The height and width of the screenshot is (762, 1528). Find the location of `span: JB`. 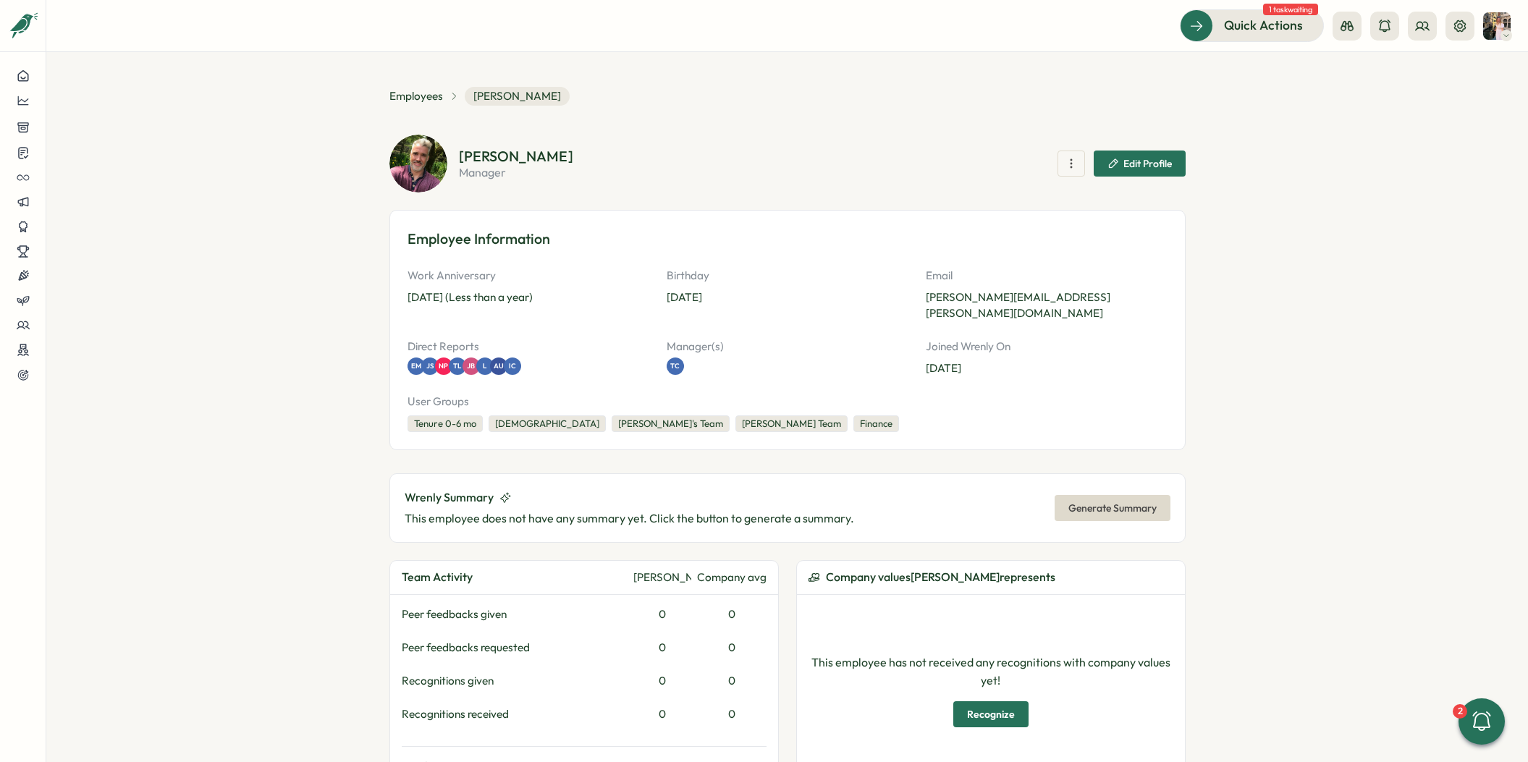

span: JB is located at coordinates (471, 366).